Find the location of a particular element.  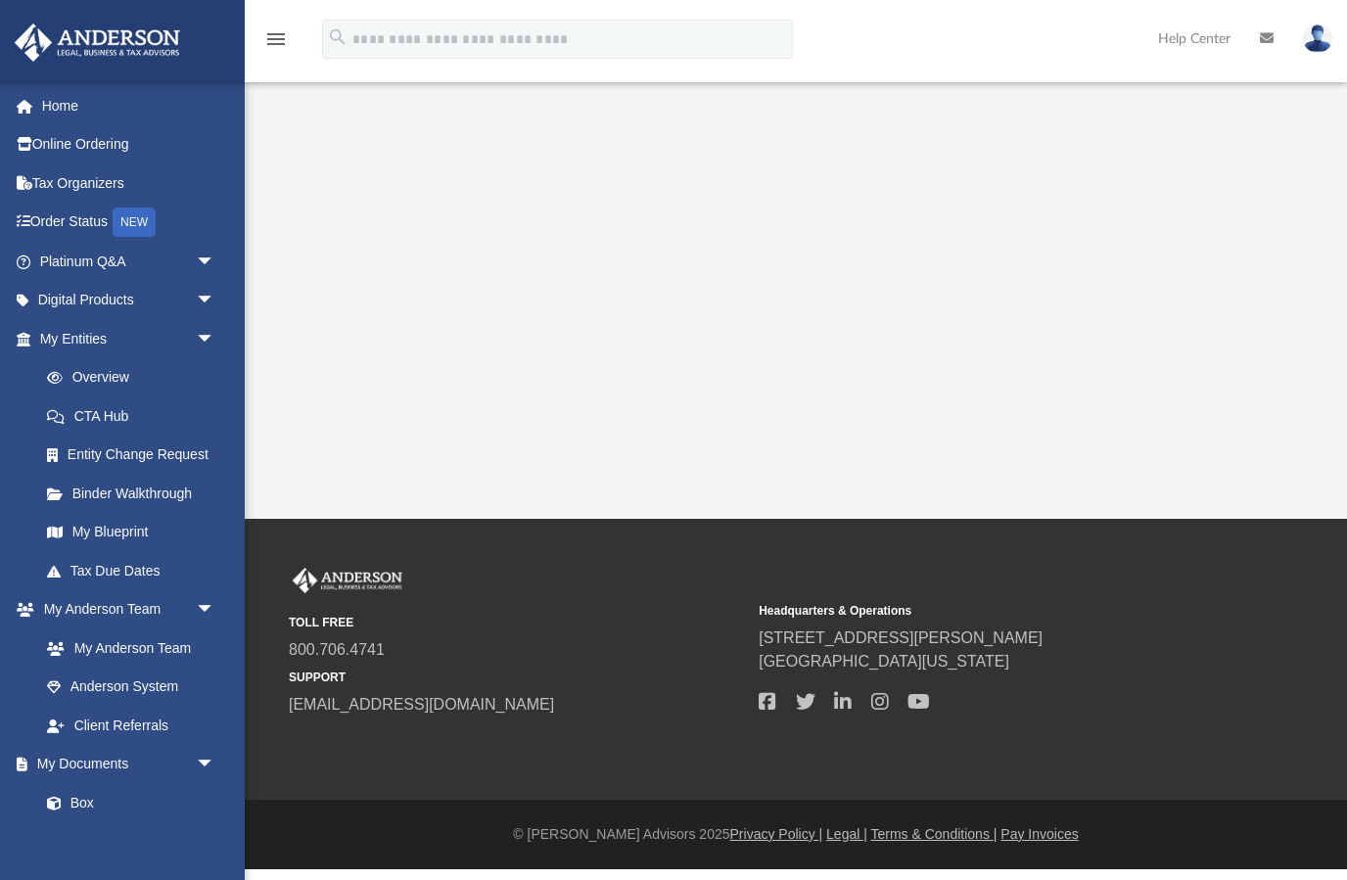

a: Client Referrals is located at coordinates (131, 725).